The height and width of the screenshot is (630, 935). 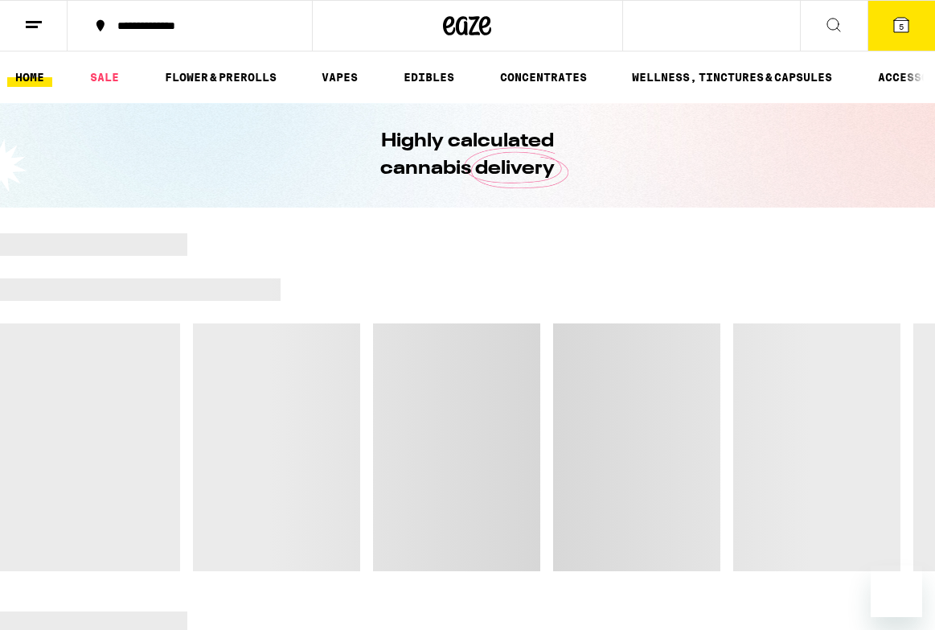 What do you see at coordinates (732, 77) in the screenshot?
I see `a: WELLNESS, TINCTURES & CAPSULES` at bounding box center [732, 77].